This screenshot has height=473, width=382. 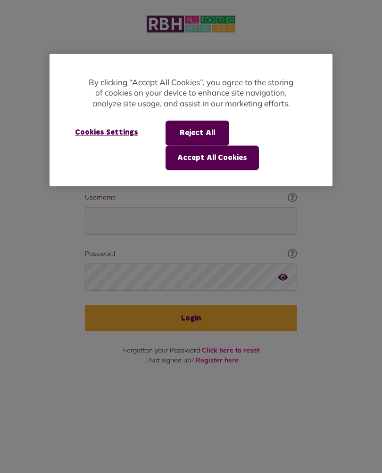 I want to click on button: Cookies Settings, so click(x=106, y=133).